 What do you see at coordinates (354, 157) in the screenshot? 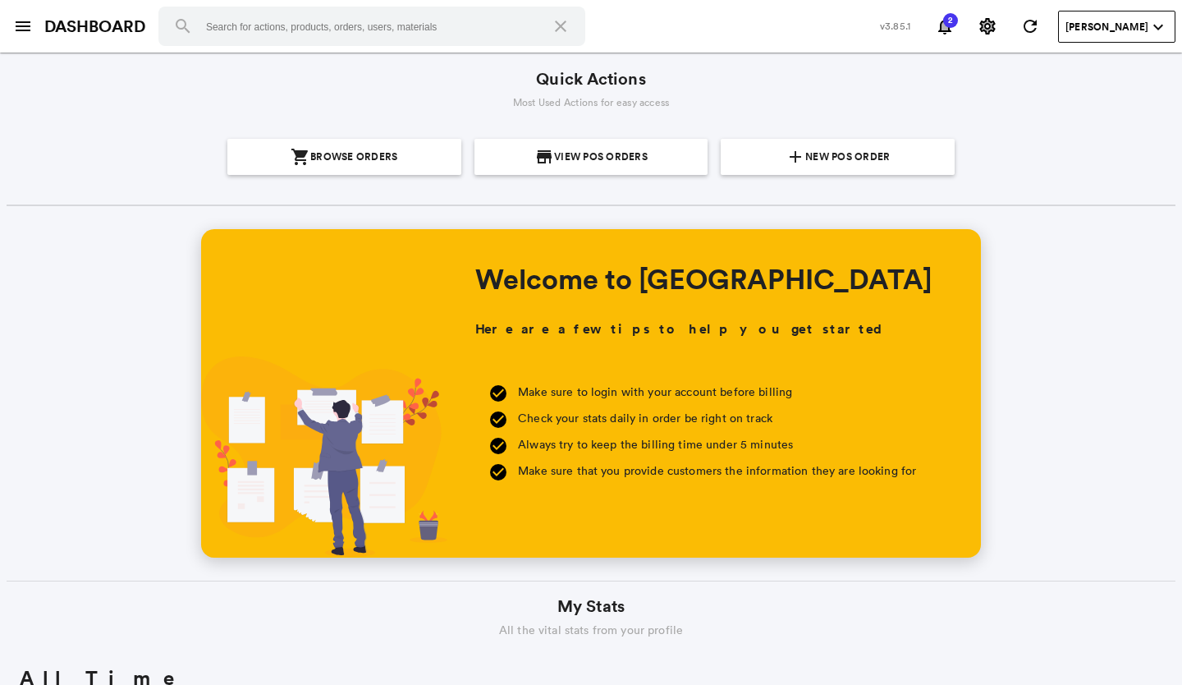
I see `span: Browse Orders` at bounding box center [354, 157].